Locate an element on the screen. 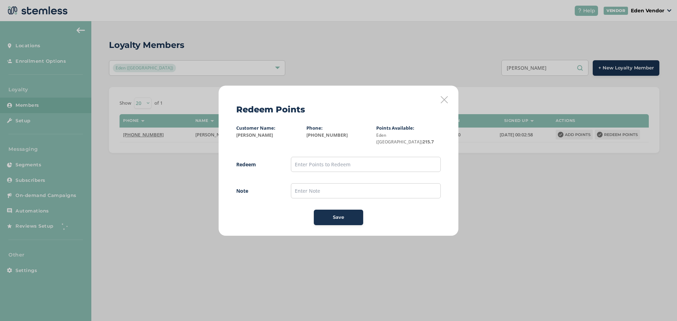  label: Customer Name: is located at coordinates (256, 128).